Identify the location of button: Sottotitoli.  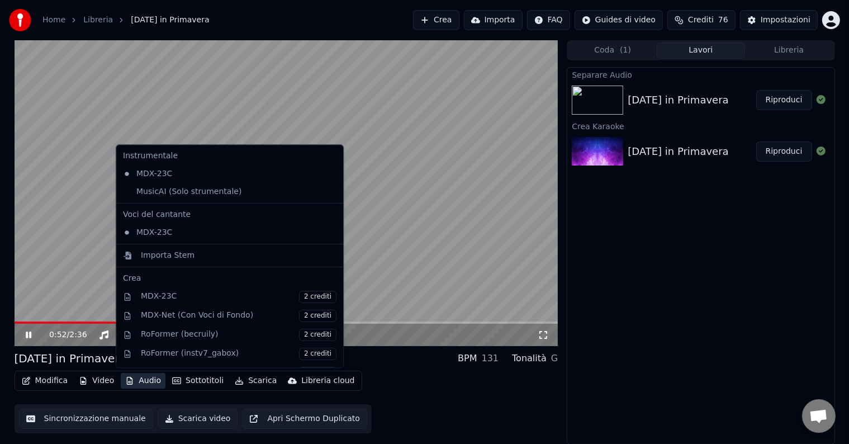
(198, 381).